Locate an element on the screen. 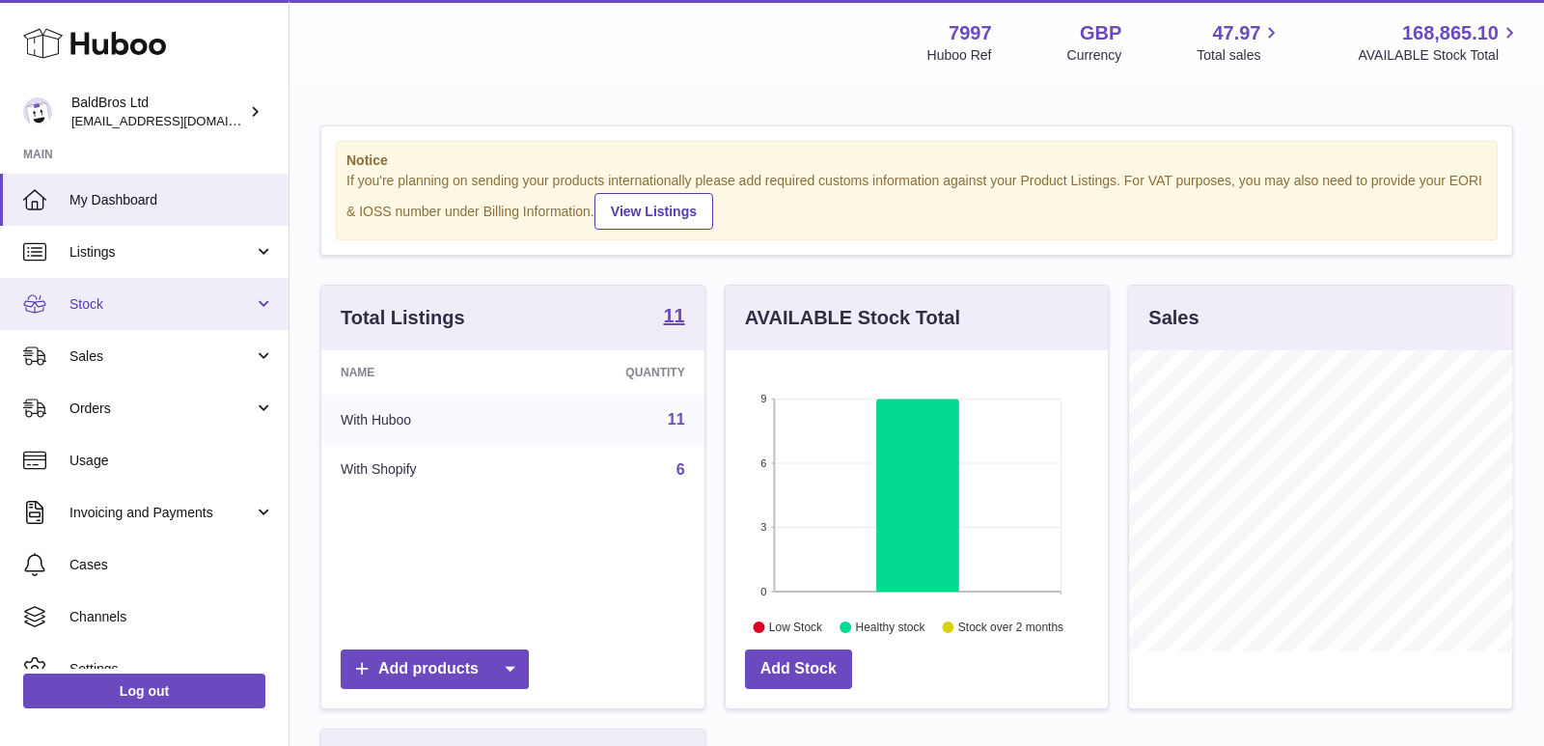 The height and width of the screenshot is (746, 1544). span: Total sales is located at coordinates (1239, 55).